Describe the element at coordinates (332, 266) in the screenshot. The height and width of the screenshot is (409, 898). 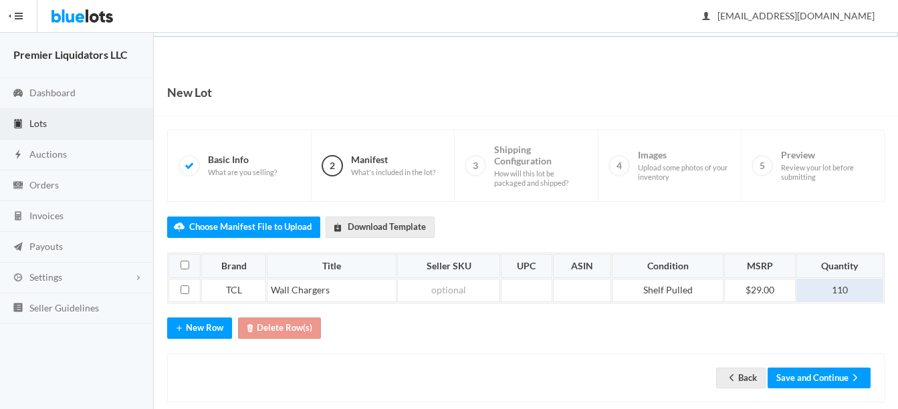
I see `th: Title` at that location.